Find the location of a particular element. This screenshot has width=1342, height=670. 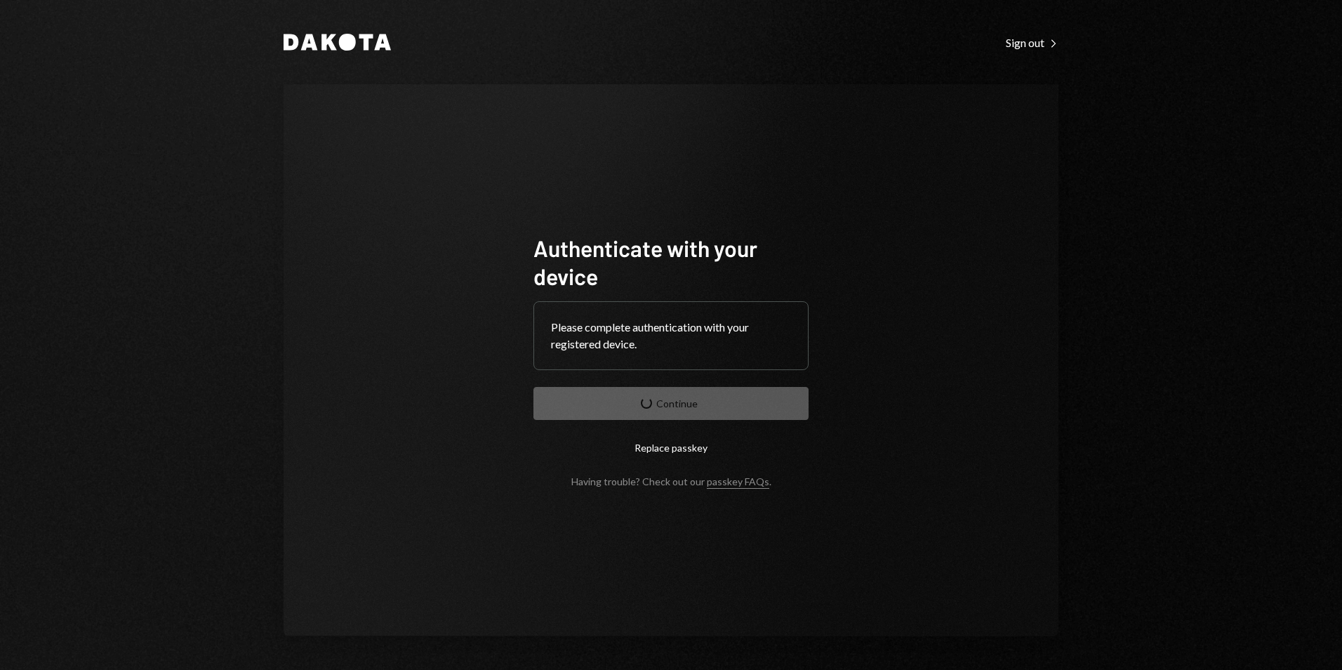

div: Having trouble? Check out our . is located at coordinates (671, 481).